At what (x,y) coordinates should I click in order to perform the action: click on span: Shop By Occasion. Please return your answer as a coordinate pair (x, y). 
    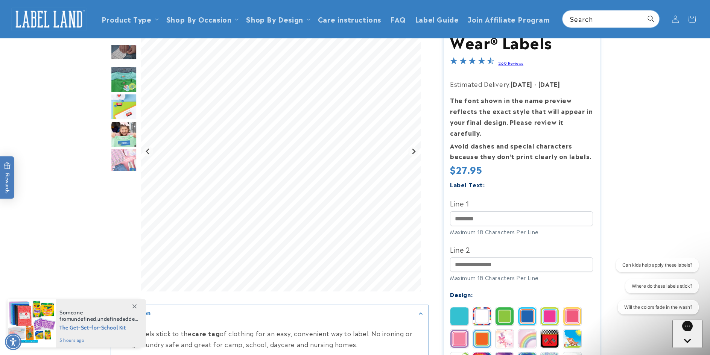
    Looking at the image, I should click on (199, 19).